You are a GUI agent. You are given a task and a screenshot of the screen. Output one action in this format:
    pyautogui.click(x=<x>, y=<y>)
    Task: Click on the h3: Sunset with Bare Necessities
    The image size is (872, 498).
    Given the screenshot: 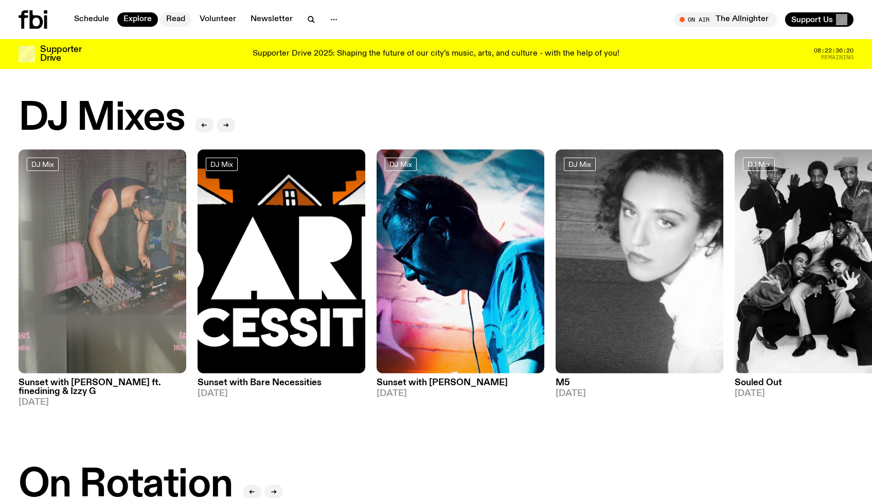 What is the action you would take?
    pyautogui.click(x=282, y=382)
    